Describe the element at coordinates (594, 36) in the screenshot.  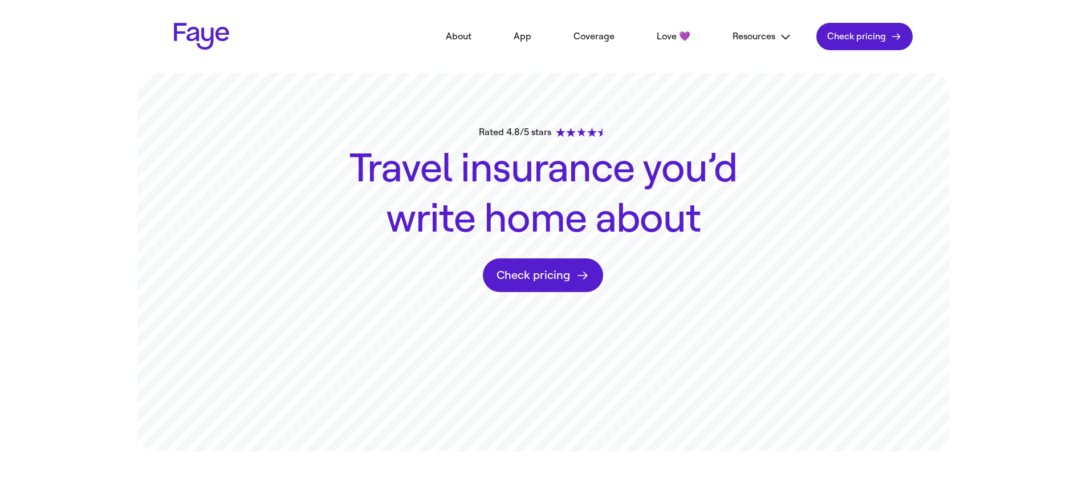
I see `a: Coverage` at that location.